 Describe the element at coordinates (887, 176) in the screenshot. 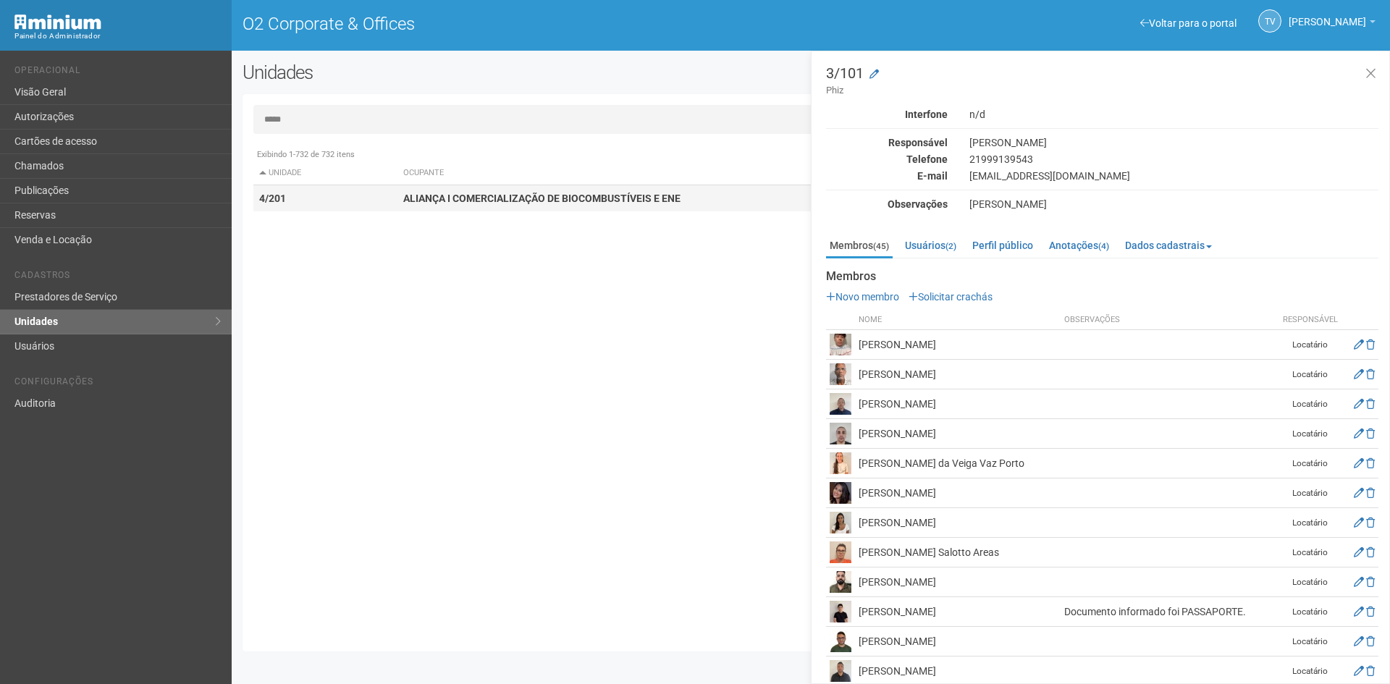

I see `div: E-mail` at that location.